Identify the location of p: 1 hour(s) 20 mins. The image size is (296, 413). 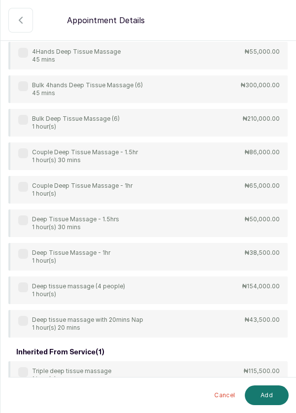
(88, 328).